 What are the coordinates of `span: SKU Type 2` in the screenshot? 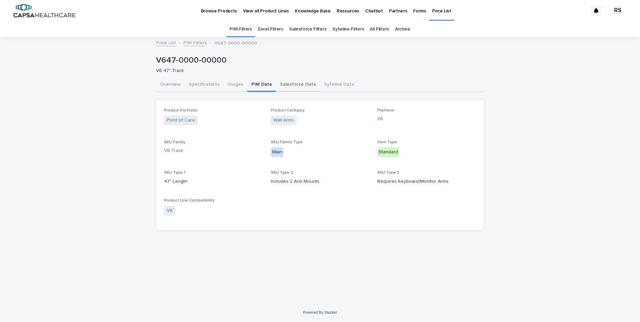 It's located at (282, 173).